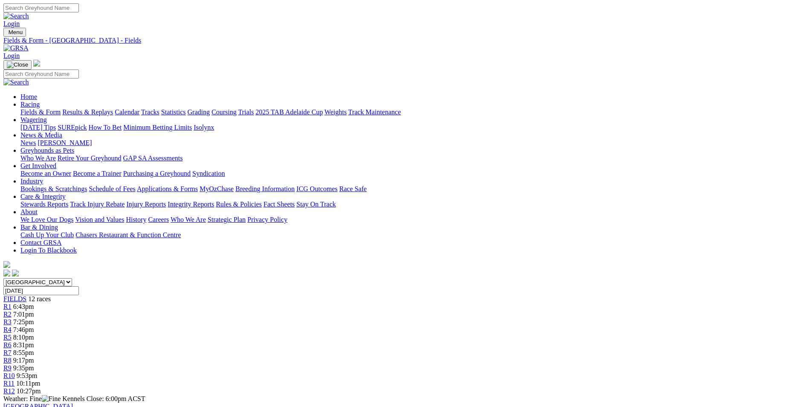 This screenshot has height=407, width=809. Describe the element at coordinates (47, 219) in the screenshot. I see `a: We Love Our Dogs` at that location.